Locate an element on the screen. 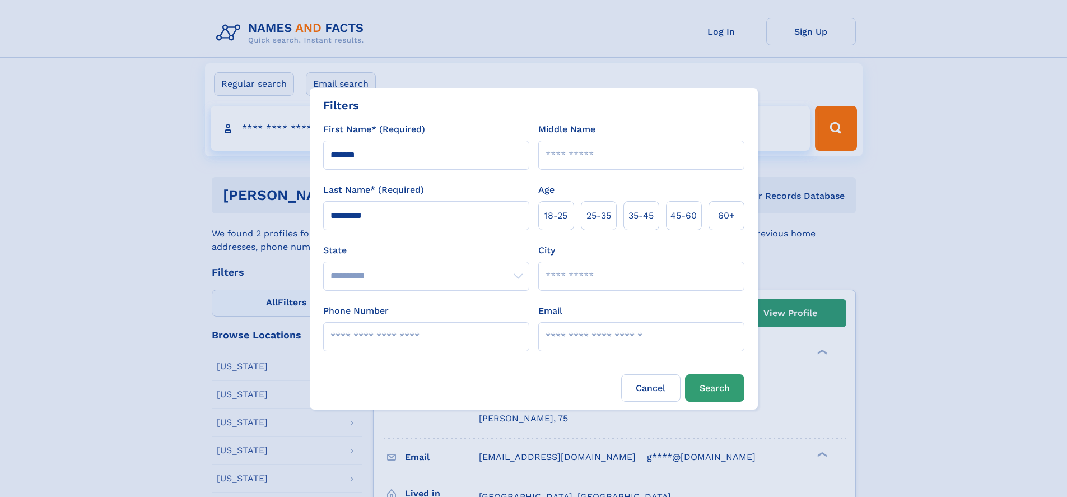  span: 35‑45 is located at coordinates (641, 216).